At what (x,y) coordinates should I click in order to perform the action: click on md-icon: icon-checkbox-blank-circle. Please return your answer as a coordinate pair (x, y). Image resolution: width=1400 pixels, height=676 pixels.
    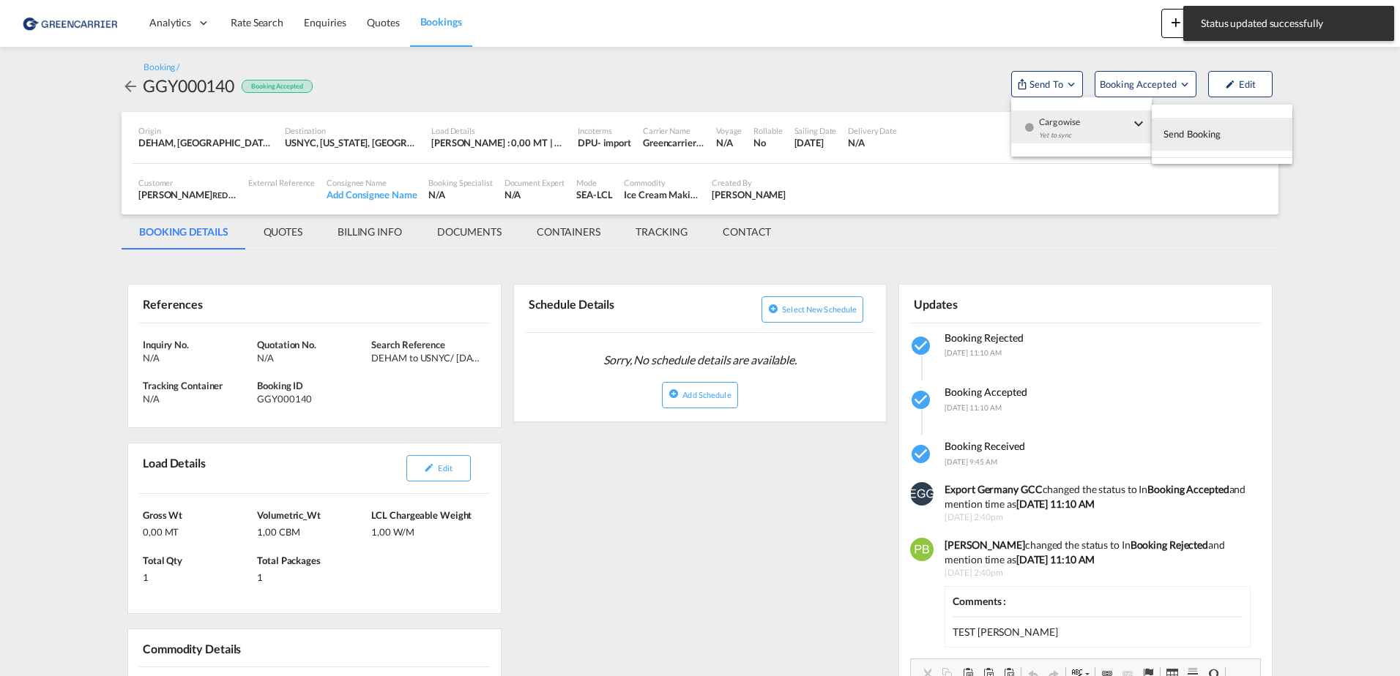
    Looking at the image, I should click on (1029, 127).